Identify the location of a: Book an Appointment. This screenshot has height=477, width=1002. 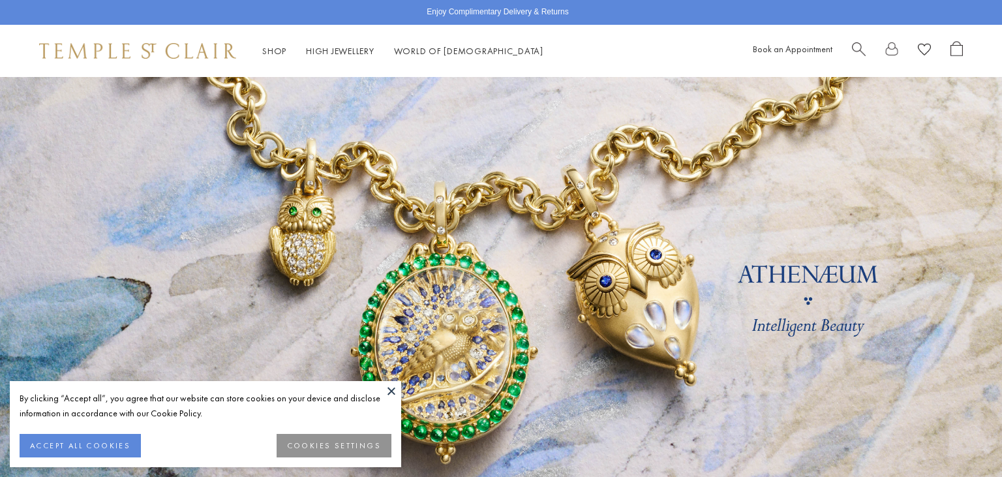
(792, 49).